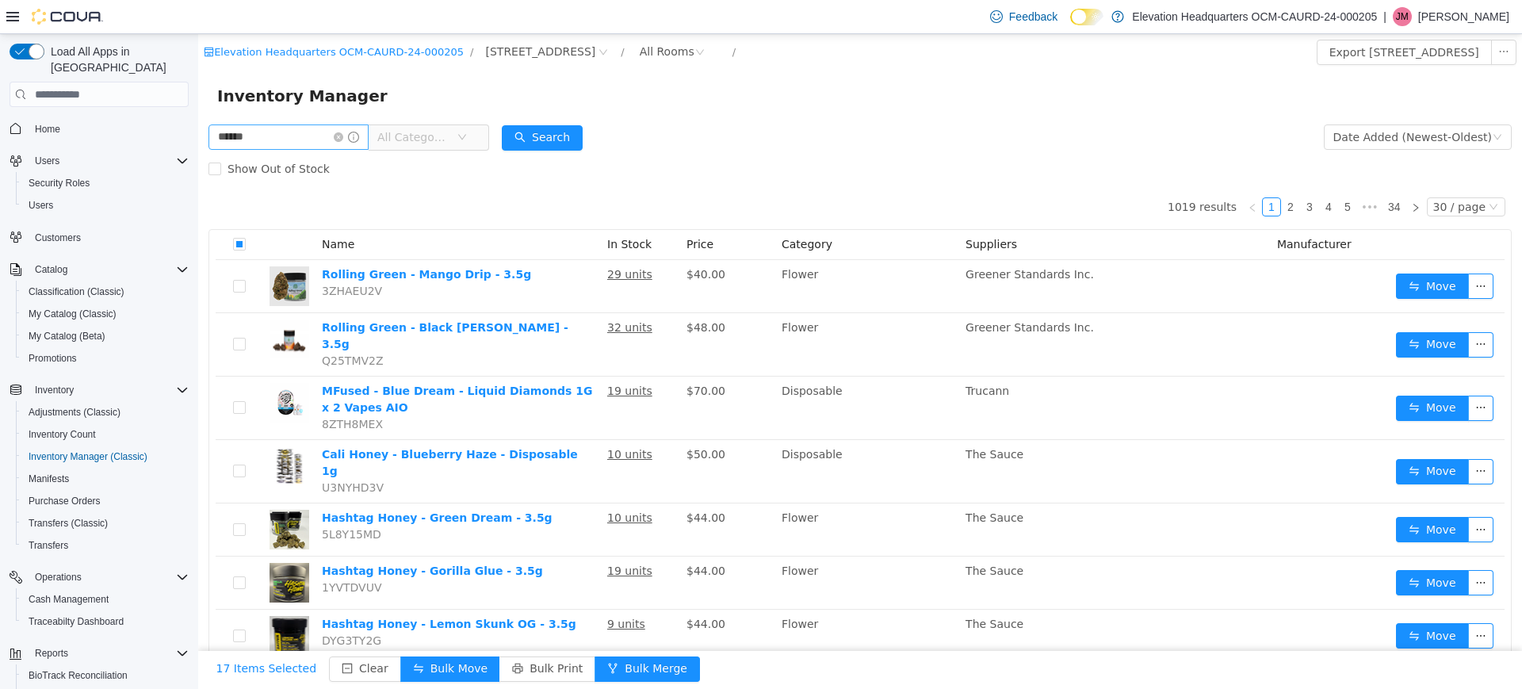  I want to click on button: Promotions, so click(105, 358).